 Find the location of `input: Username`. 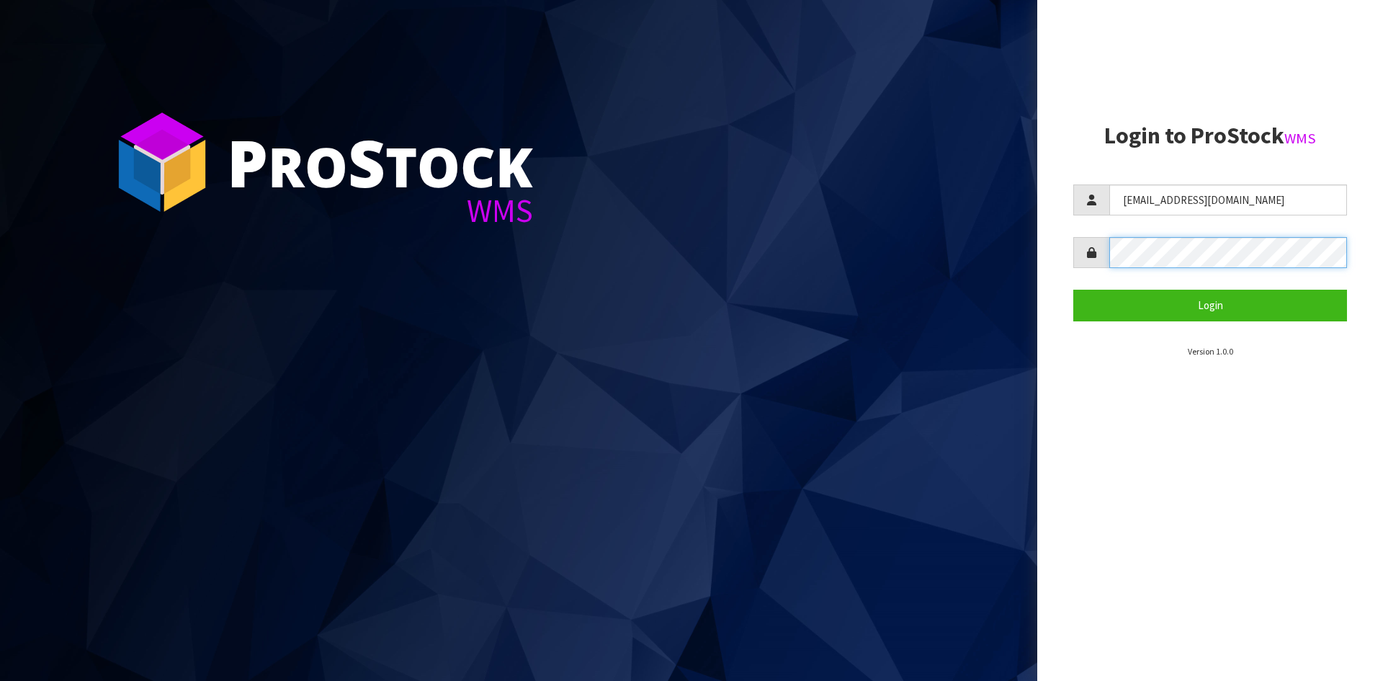

input: Username is located at coordinates (1228, 200).